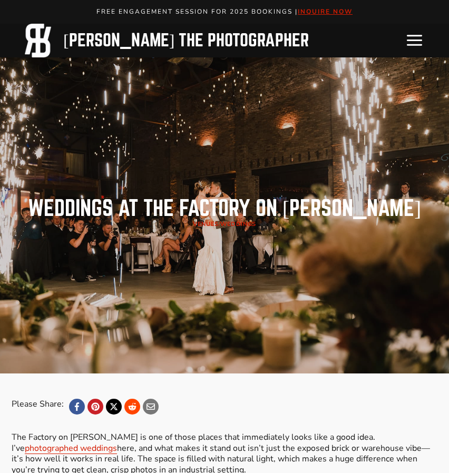 This screenshot has width=449, height=473. What do you see at coordinates (325, 12) in the screenshot?
I see `strong: inquire now` at bounding box center [325, 12].